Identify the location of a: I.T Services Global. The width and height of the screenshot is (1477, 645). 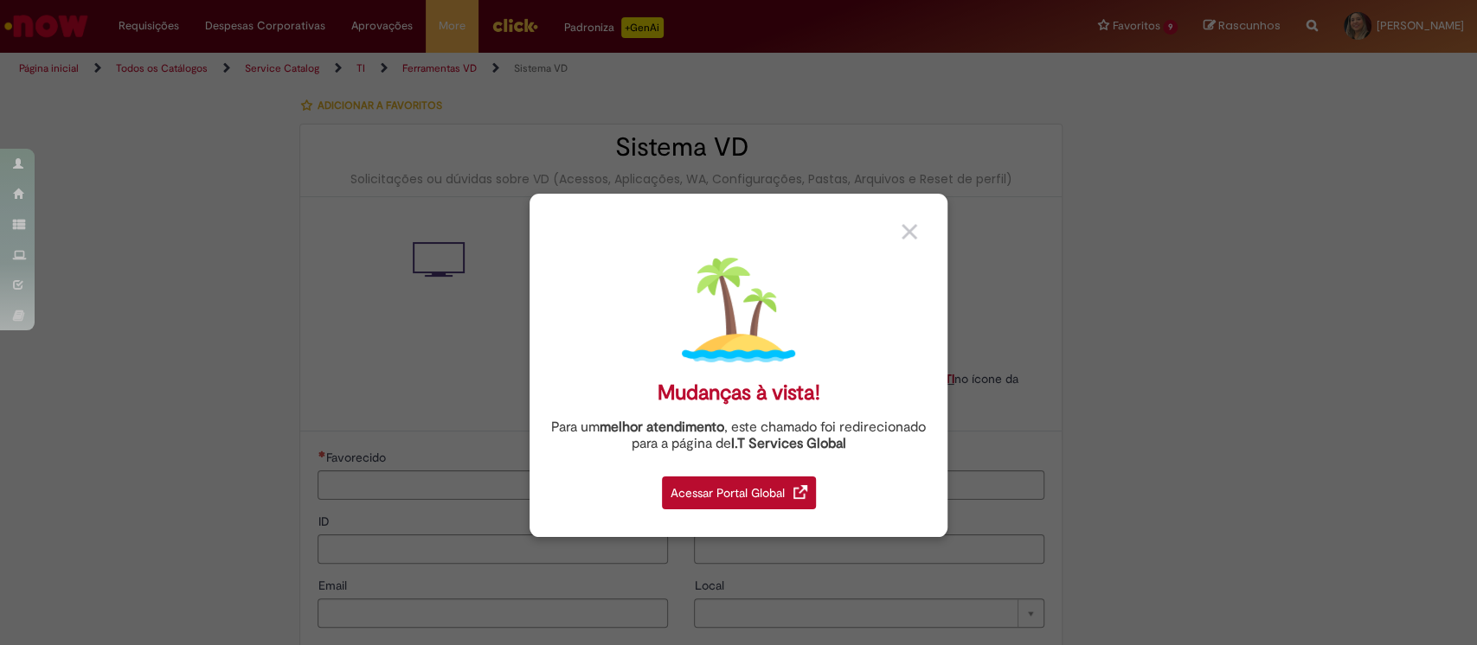
(788, 439).